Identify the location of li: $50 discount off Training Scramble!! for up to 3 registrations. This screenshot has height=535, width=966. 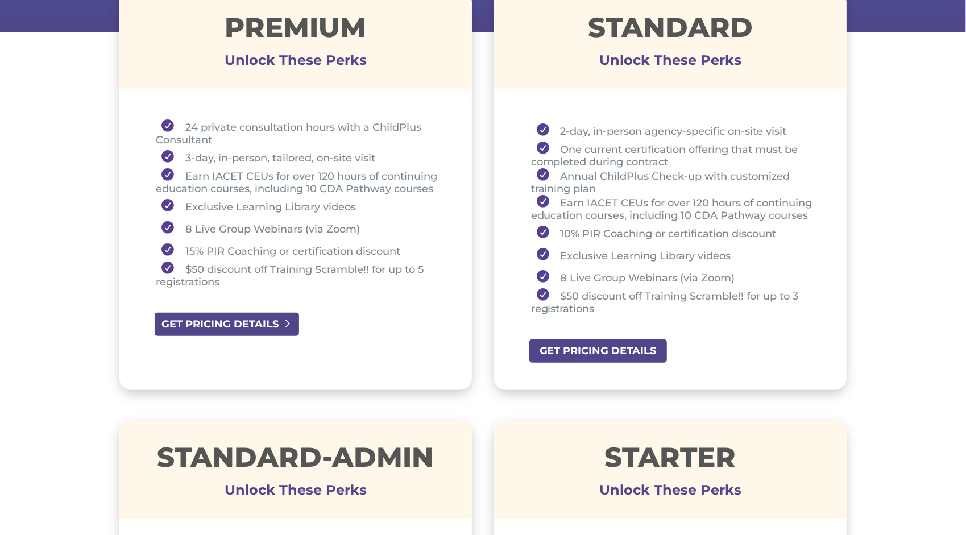
(675, 301).